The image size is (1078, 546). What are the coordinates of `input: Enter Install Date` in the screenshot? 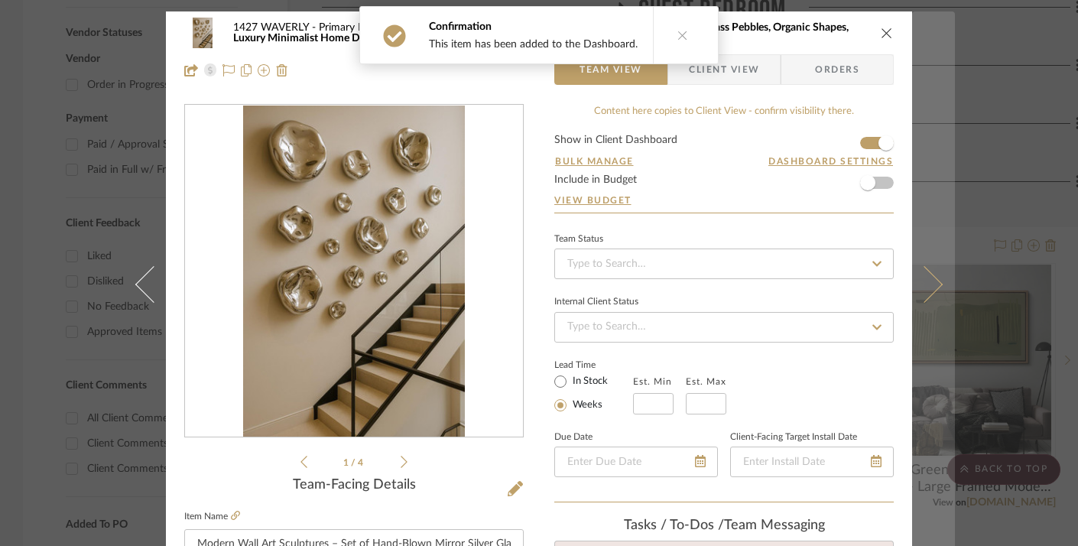 It's located at (812, 462).